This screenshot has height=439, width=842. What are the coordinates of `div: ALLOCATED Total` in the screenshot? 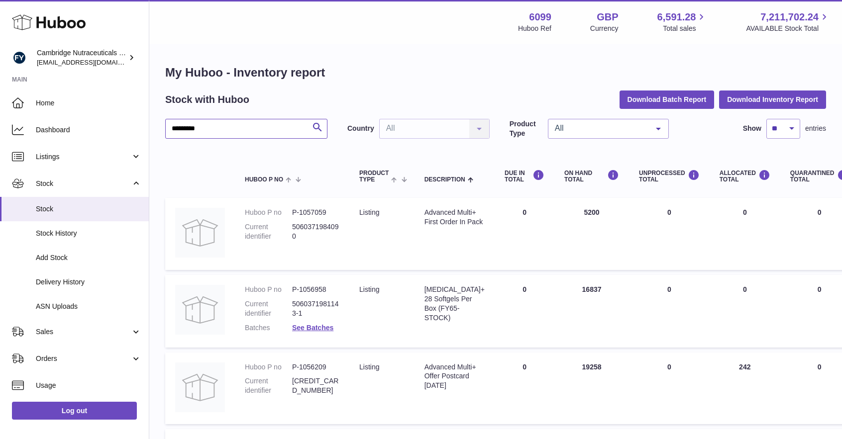 It's located at (745, 176).